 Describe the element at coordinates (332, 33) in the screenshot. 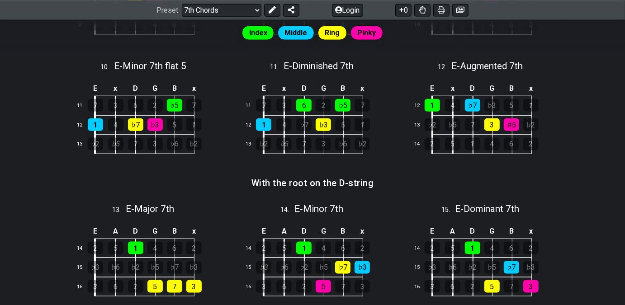

I see `span: Ring` at that location.